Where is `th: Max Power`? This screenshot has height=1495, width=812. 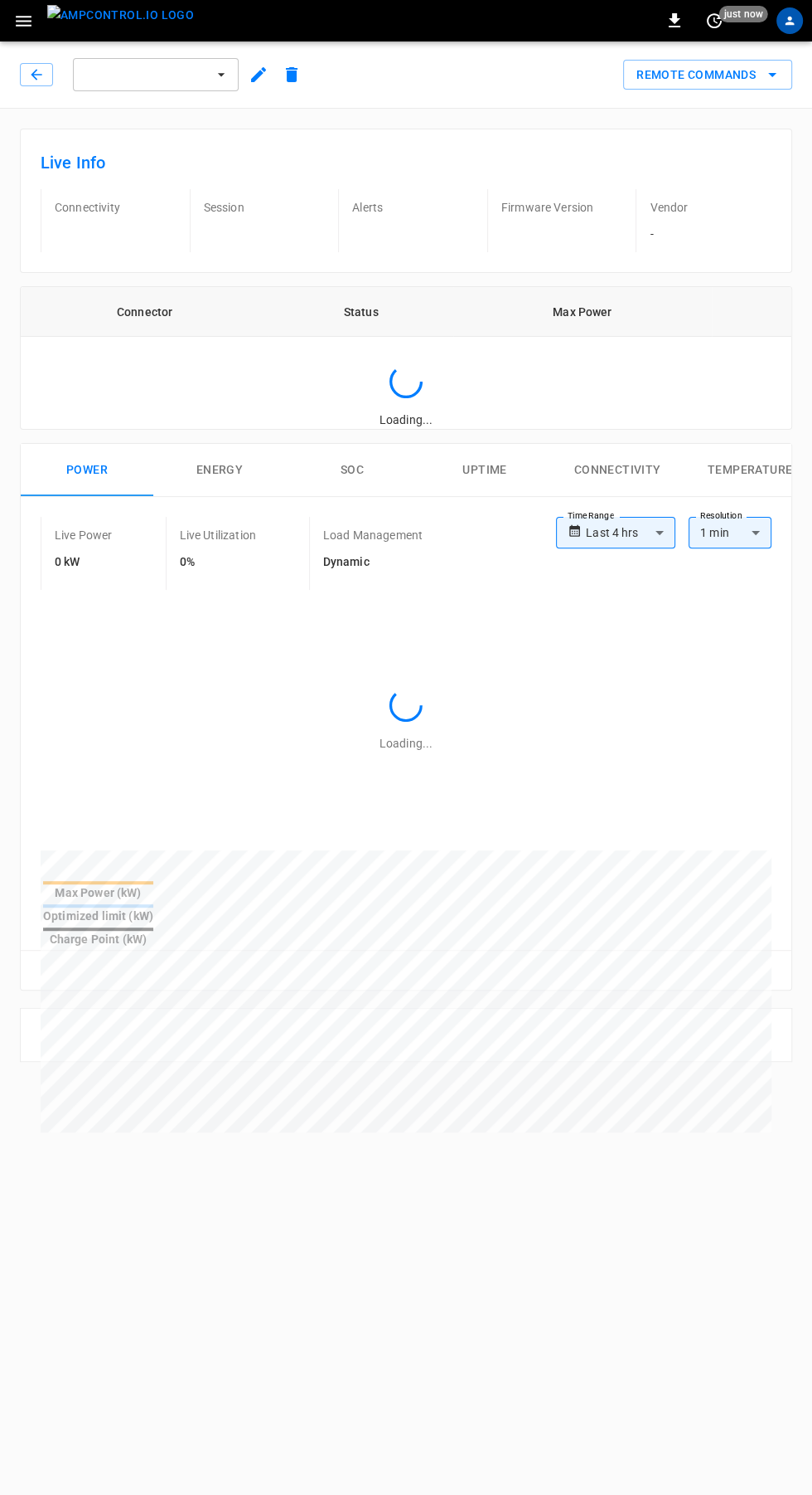 th: Max Power is located at coordinates (582, 311).